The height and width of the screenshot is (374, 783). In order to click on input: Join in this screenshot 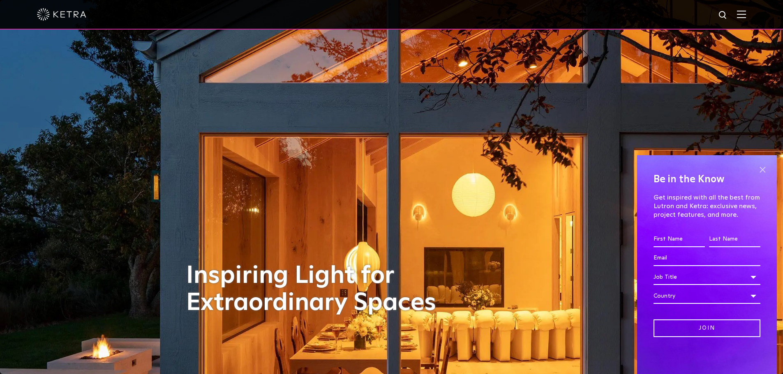, I will do `click(707, 328)`.